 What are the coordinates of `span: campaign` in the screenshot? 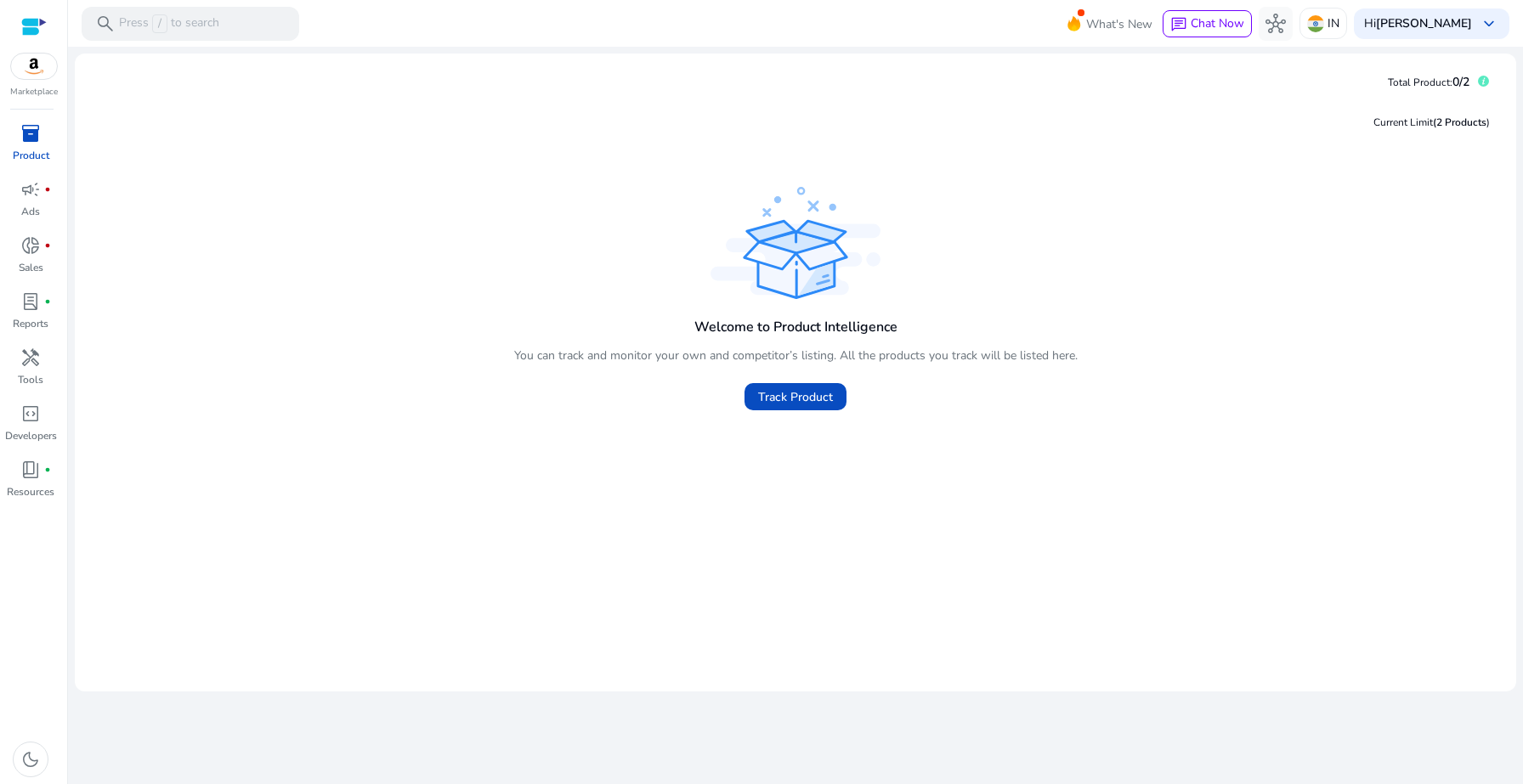 It's located at (31, 189).